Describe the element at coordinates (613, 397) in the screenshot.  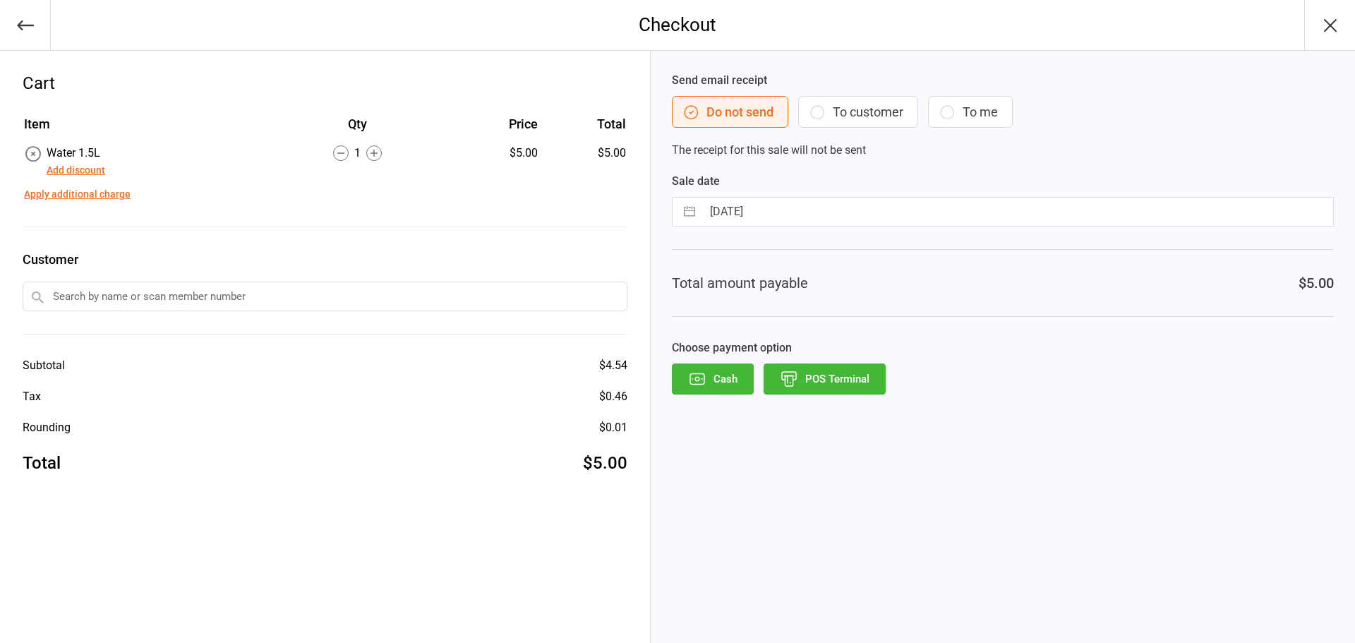
I see `div: $0.46` at that location.